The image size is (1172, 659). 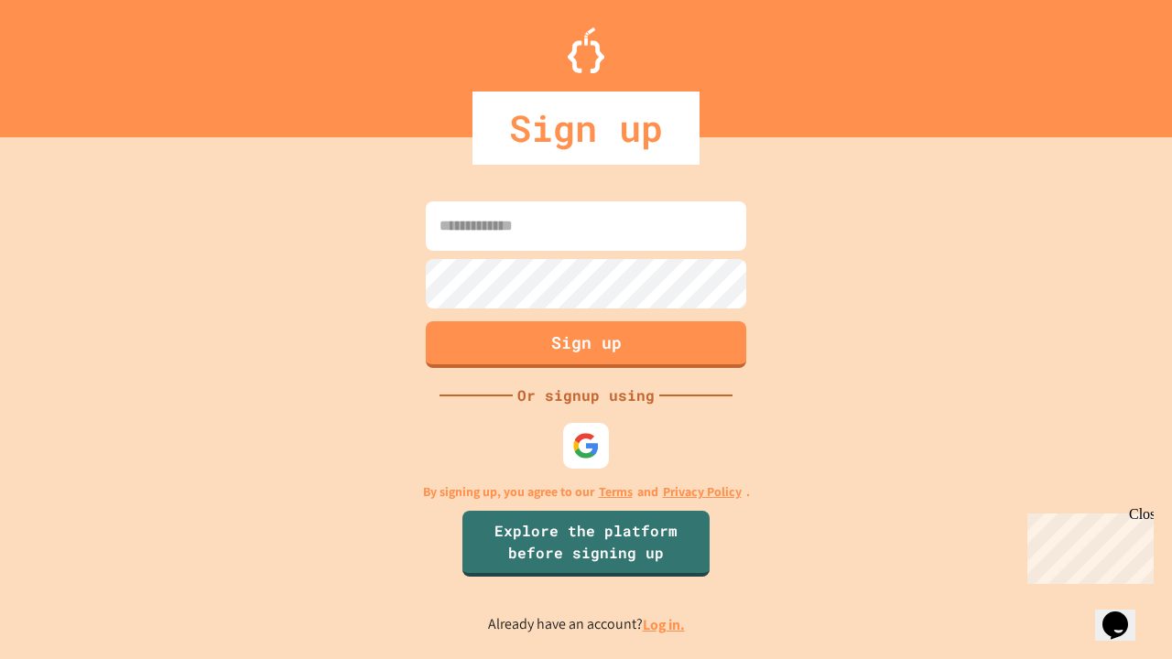 I want to click on a: Terms, so click(x=615, y=492).